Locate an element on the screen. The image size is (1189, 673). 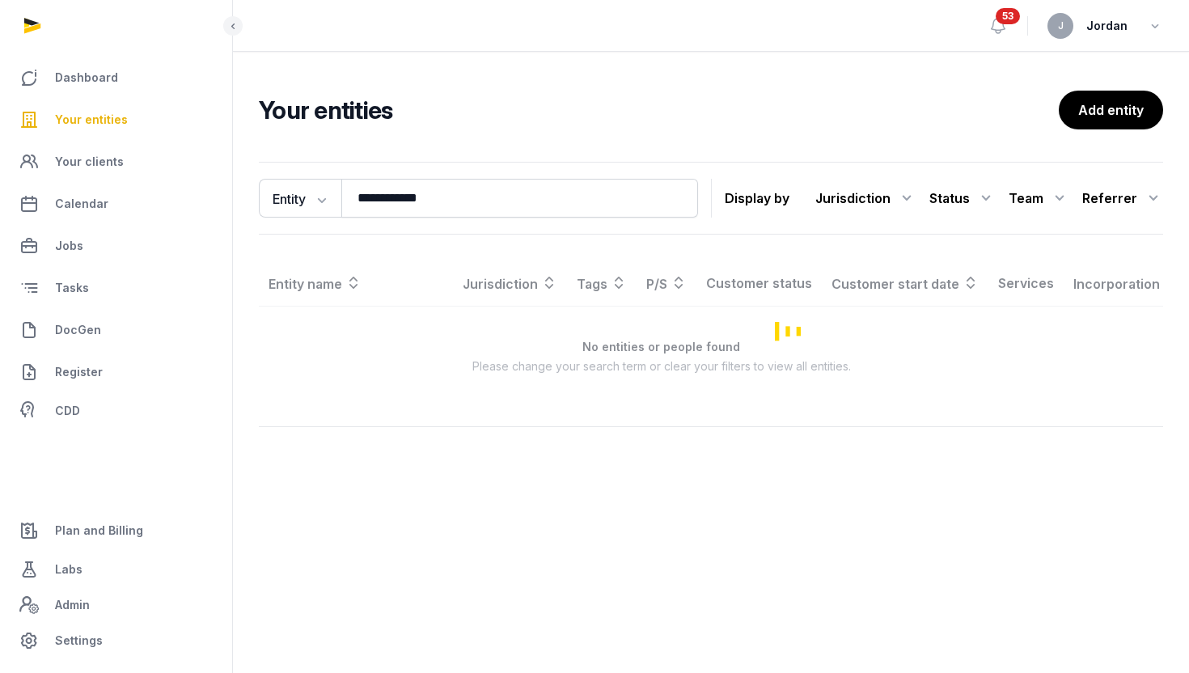
a: Tasks is located at coordinates (116, 288).